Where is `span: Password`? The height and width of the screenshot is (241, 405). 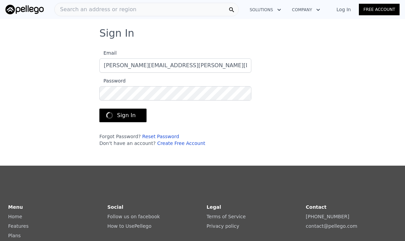
span: Password is located at coordinates (112, 81).